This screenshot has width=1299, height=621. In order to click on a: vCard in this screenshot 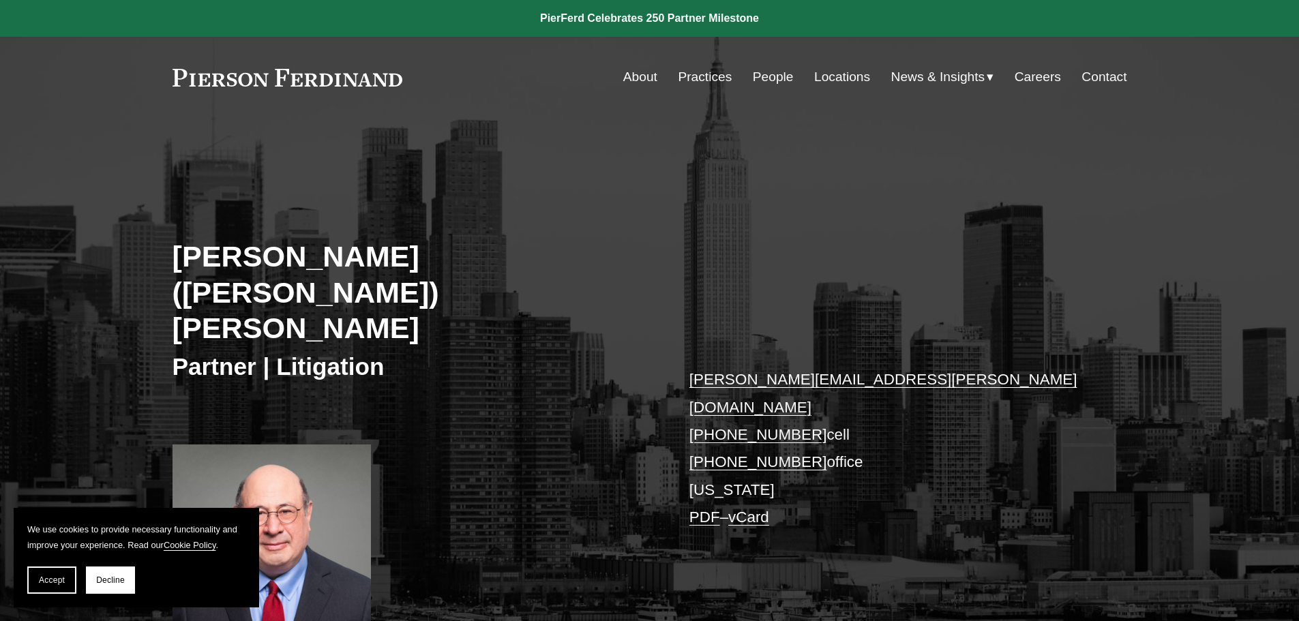, I will do `click(749, 517)`.